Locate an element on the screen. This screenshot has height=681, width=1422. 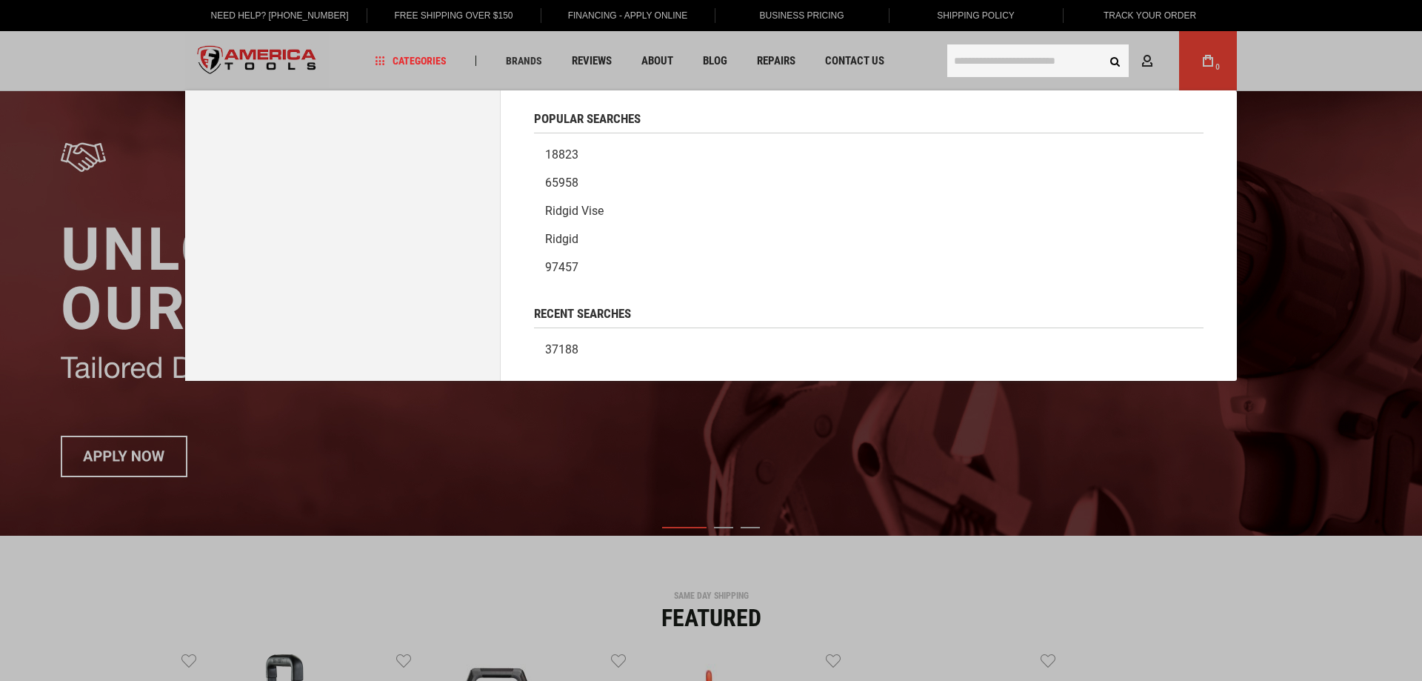
span: Popular Searches is located at coordinates (587, 119).